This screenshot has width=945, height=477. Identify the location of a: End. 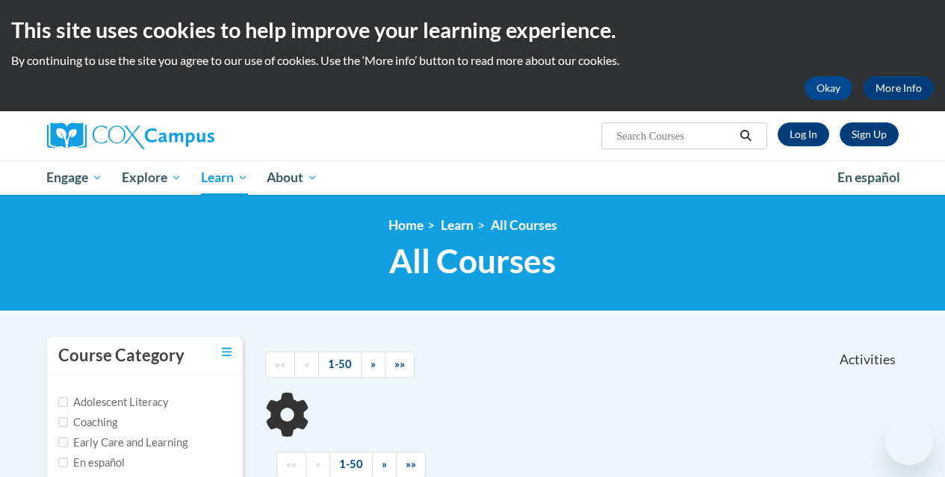
(400, 365).